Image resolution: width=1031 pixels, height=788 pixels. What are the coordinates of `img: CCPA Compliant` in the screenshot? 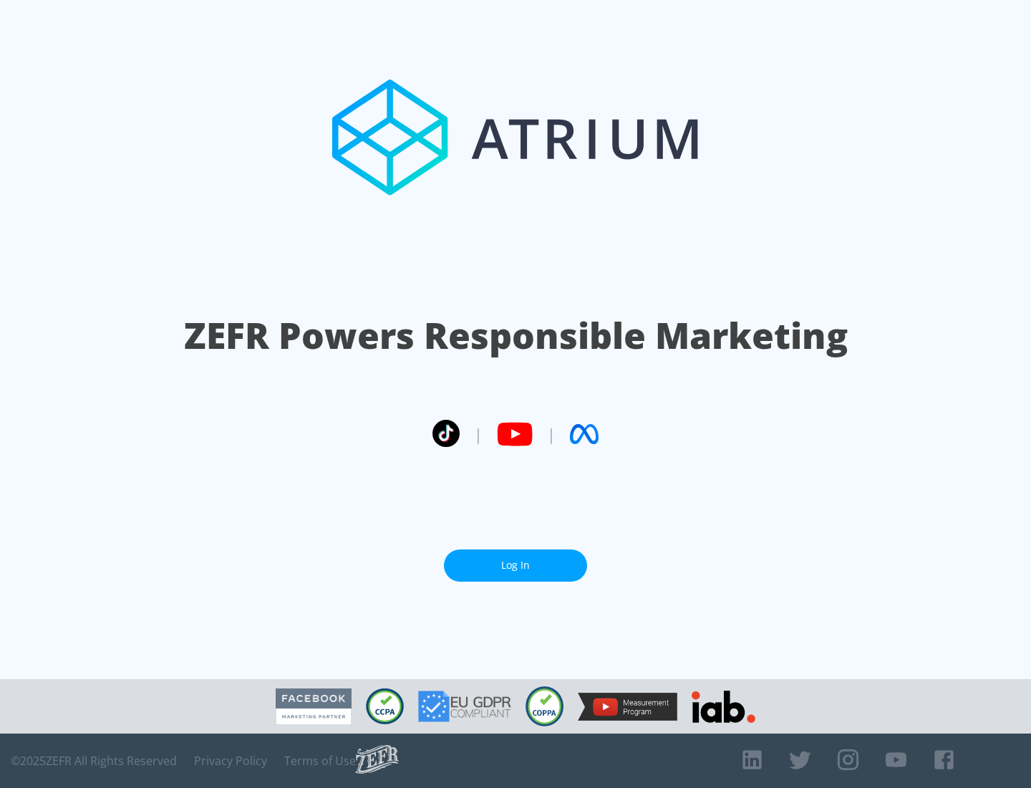 It's located at (385, 706).